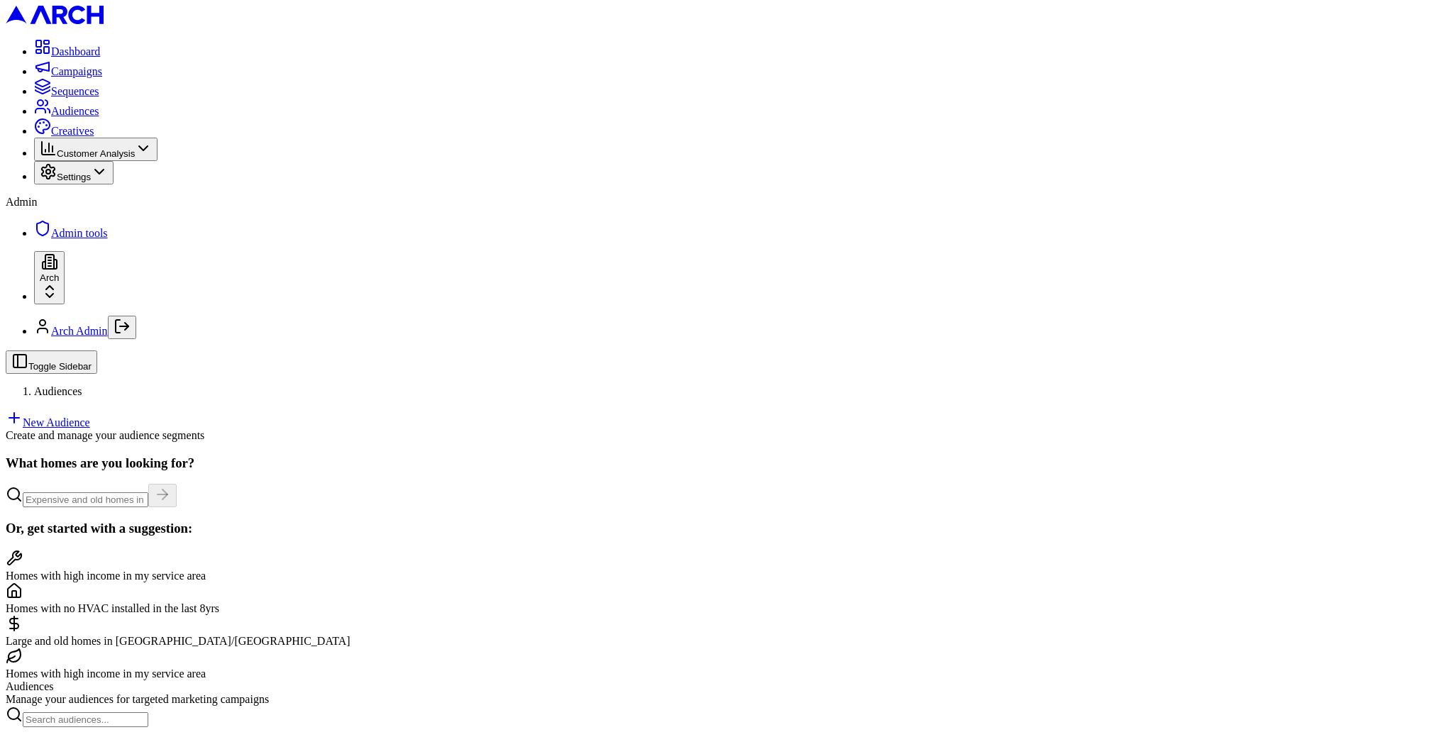 The height and width of the screenshot is (742, 1453). What do you see at coordinates (74, 177) in the screenshot?
I see `span: Settings` at bounding box center [74, 177].